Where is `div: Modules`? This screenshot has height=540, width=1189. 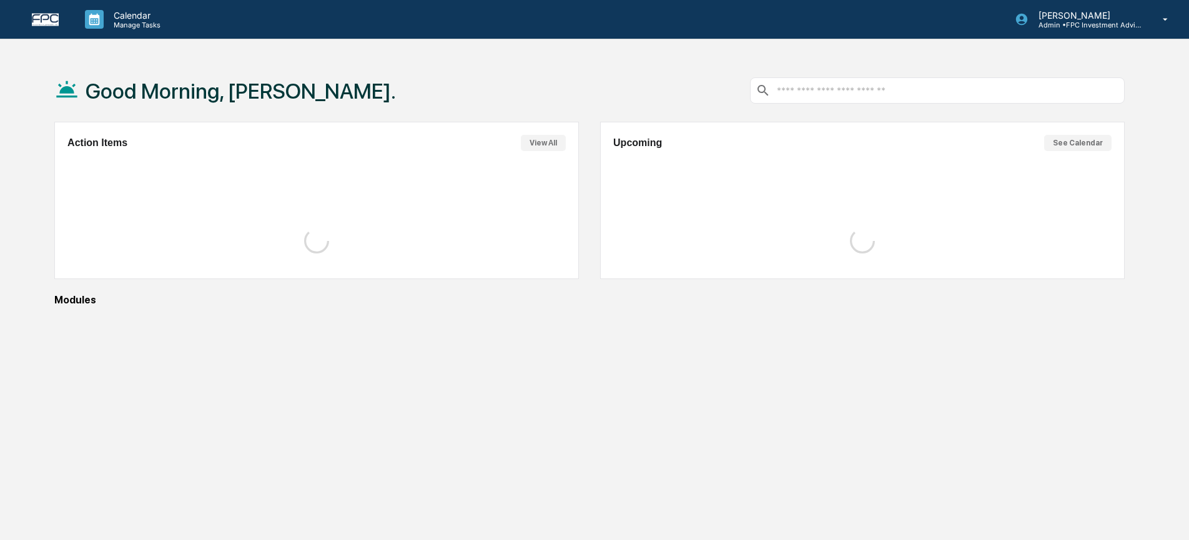 div: Modules is located at coordinates (590, 300).